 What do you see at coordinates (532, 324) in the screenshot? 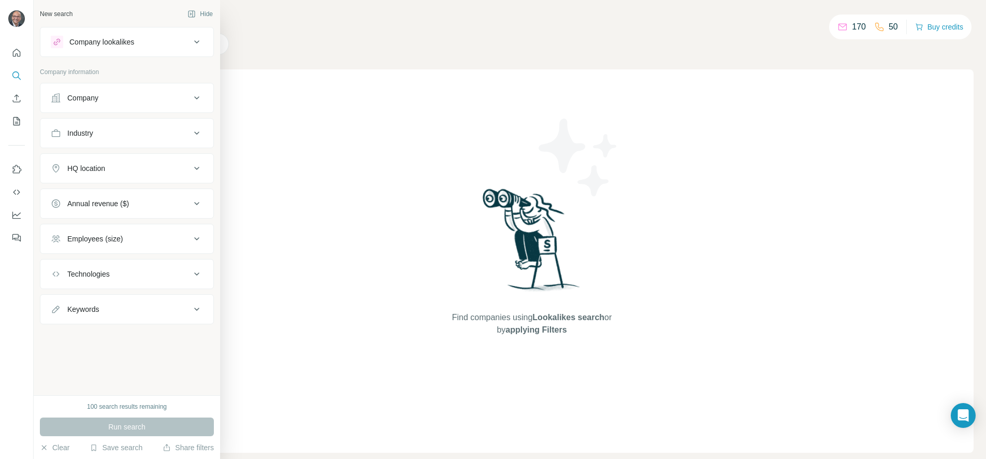
I see `span: Find companies using or by` at bounding box center [532, 324].